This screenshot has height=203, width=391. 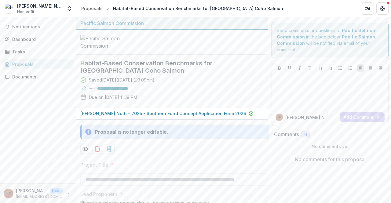 What do you see at coordinates (92, 89) in the screenshot?
I see `p: 100 %` at bounding box center [92, 89].